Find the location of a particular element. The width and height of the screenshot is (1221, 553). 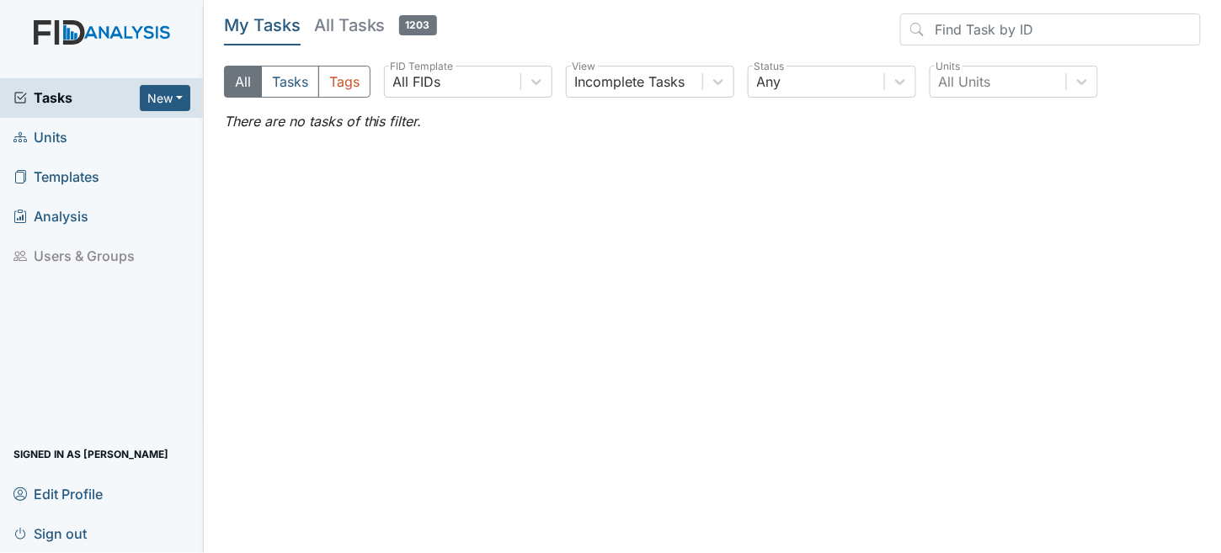

button: All is located at coordinates (242, 82).